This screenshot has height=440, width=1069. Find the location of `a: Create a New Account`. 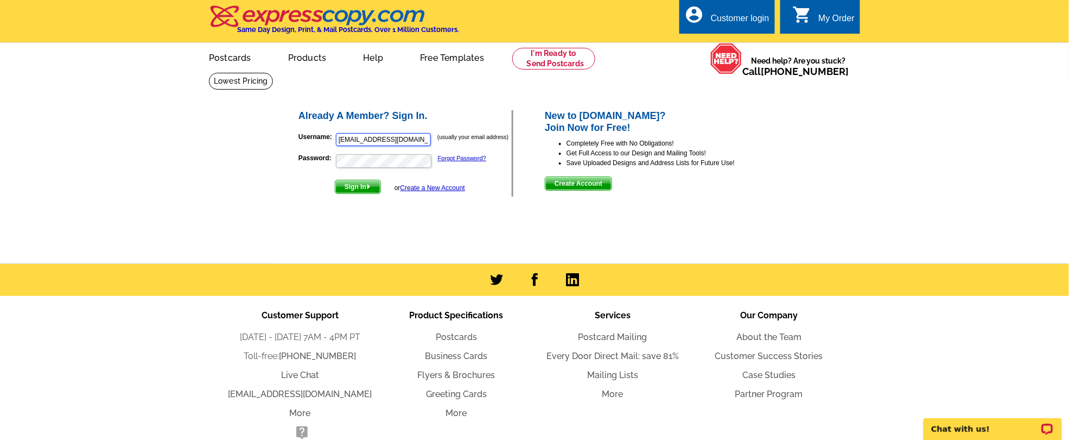

a: Create a New Account is located at coordinates (433, 188).